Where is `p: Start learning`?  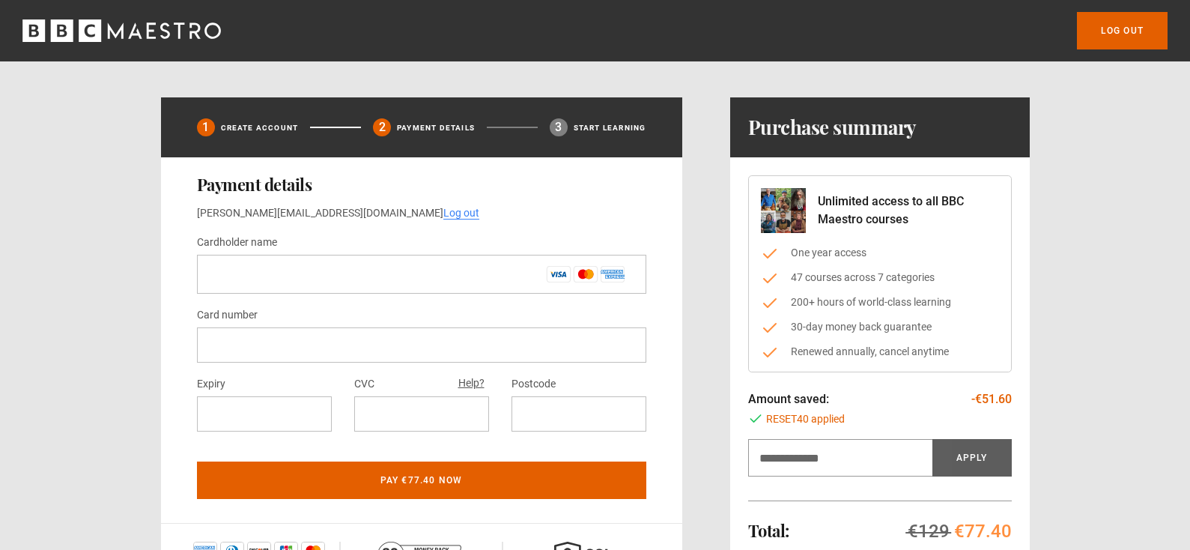 p: Start learning is located at coordinates (610, 127).